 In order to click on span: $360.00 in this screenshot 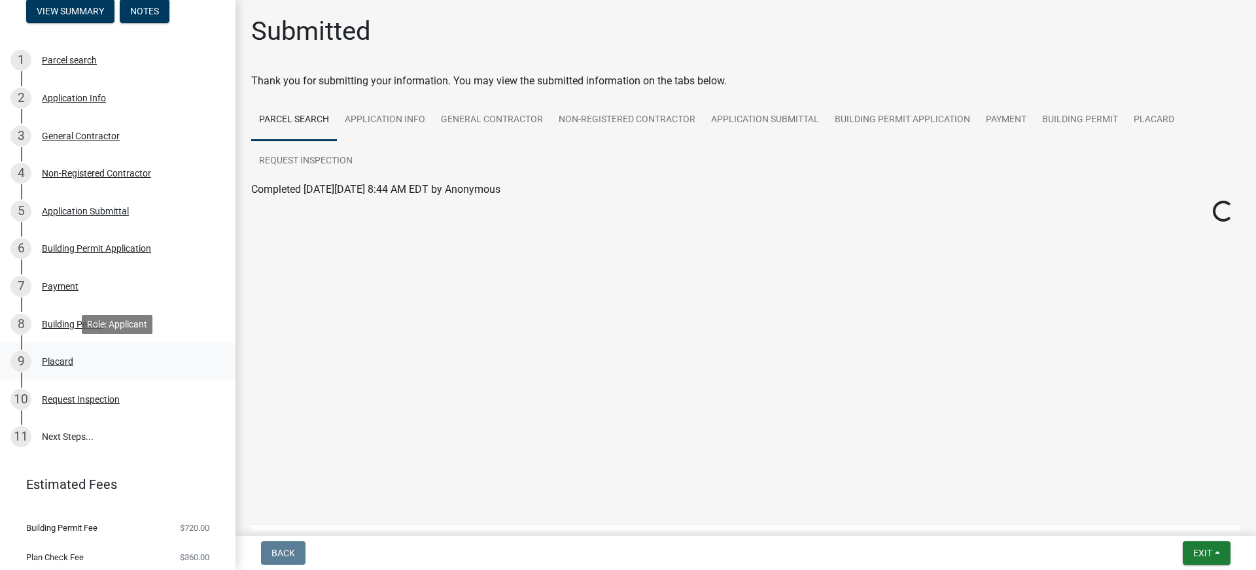, I will do `click(194, 557)`.